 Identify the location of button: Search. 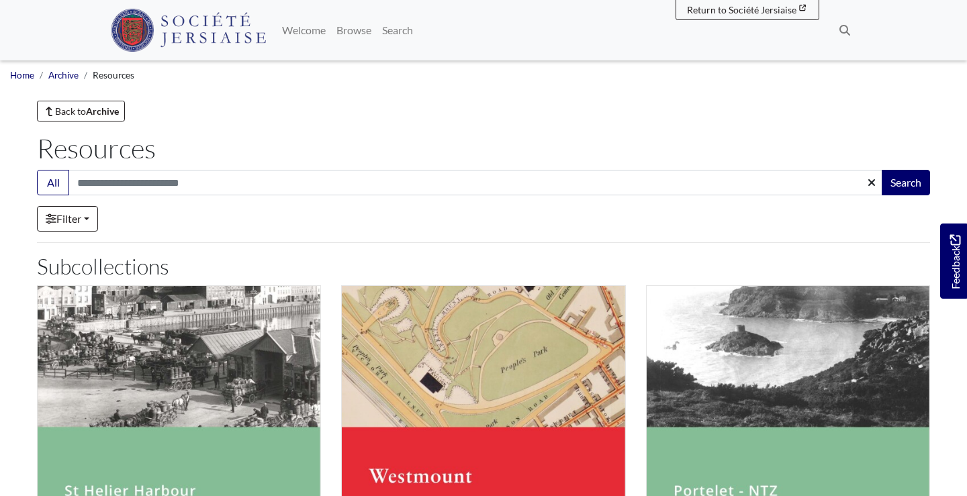
(906, 183).